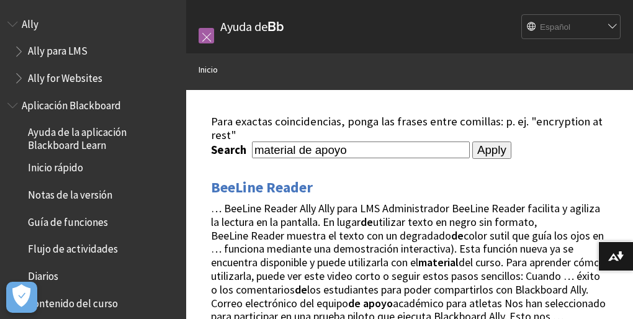 The width and height of the screenshot is (633, 319). I want to click on span: Aplicación Blackboard, so click(71, 103).